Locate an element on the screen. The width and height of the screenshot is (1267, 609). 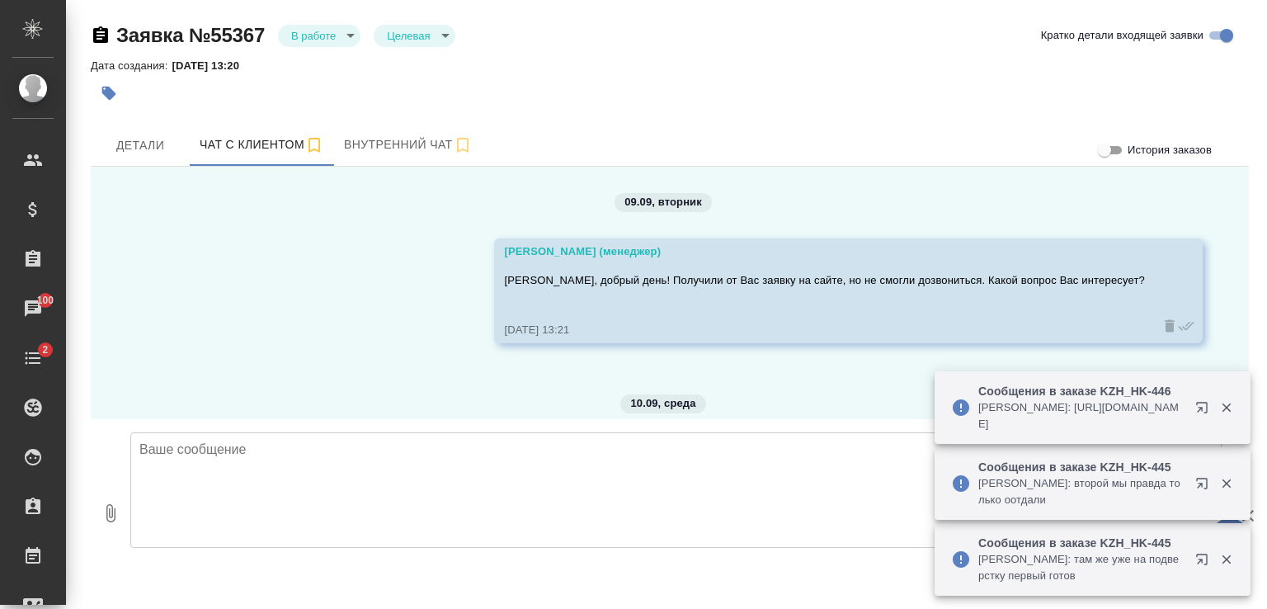
a: Заявка №55367 is located at coordinates (191, 35).